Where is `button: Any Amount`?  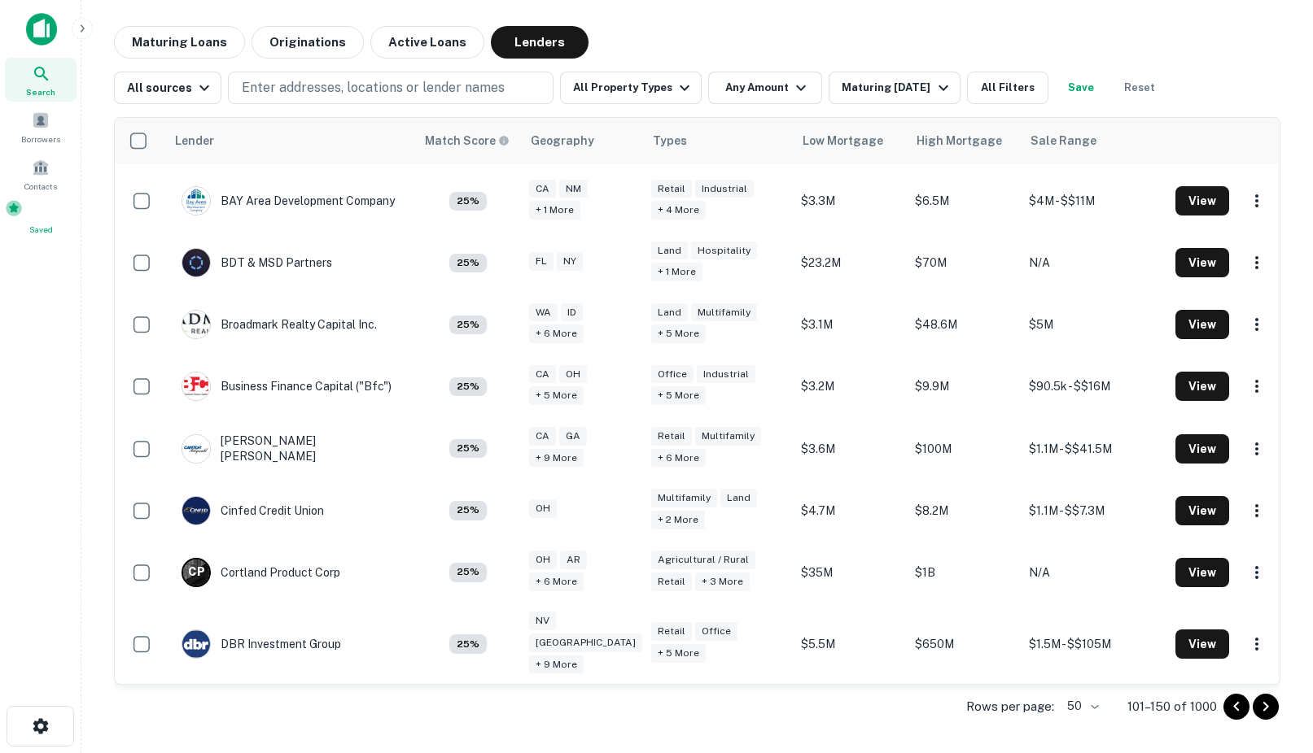
button: Any Amount is located at coordinates (765, 88).